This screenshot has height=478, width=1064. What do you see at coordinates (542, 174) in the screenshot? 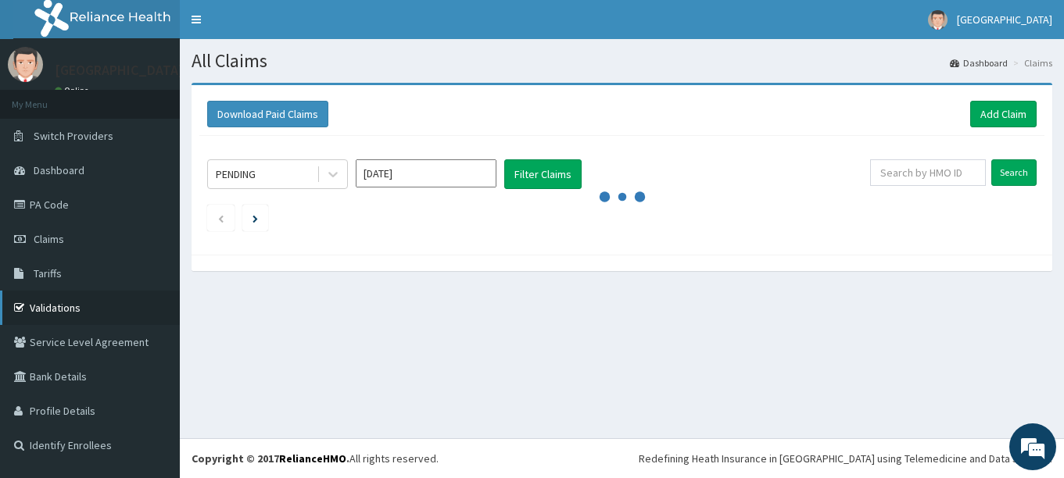
I see `button: Filter Claims` at bounding box center [542, 174].